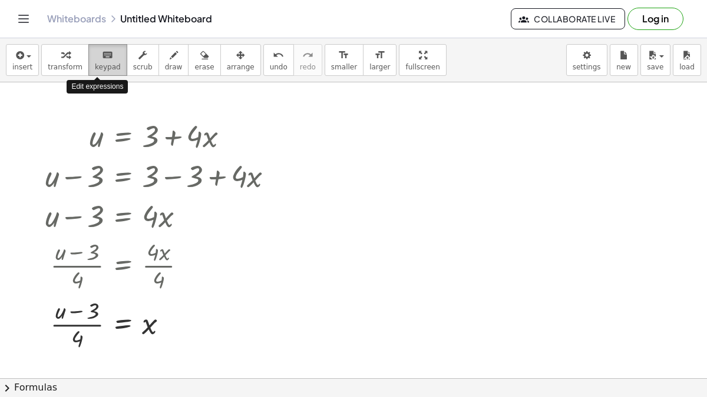 The image size is (707, 397). I want to click on button: format_sizesmaller, so click(344, 60).